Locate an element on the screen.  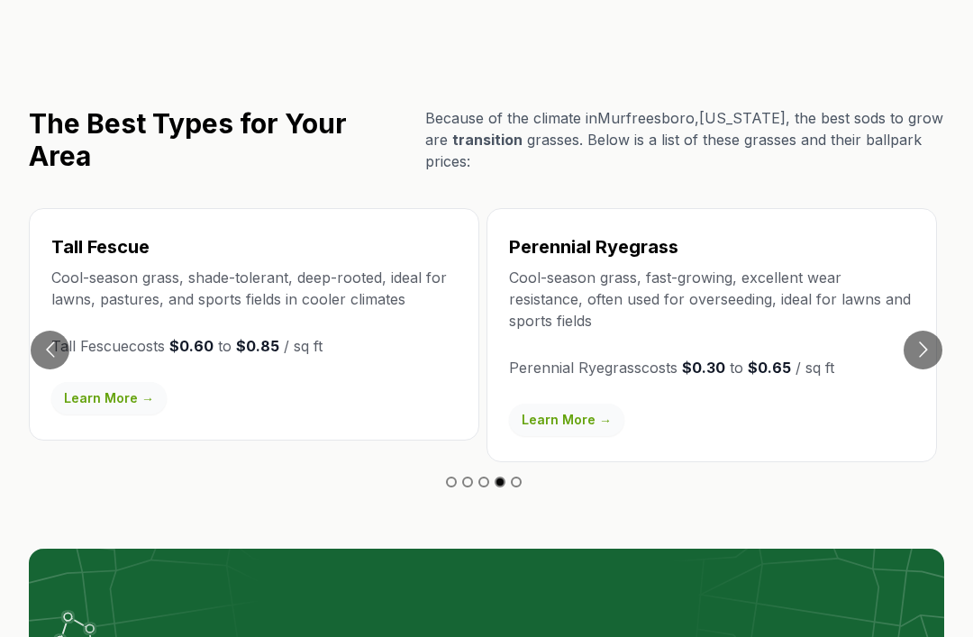
button: Go to slide 2 is located at coordinates (468, 482).